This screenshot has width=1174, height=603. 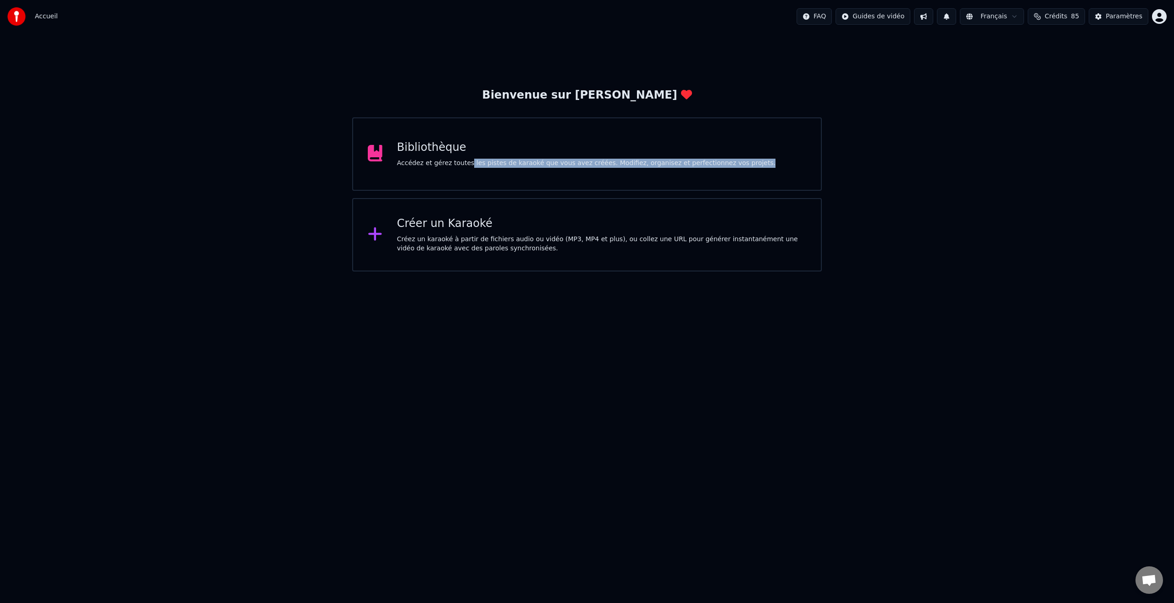 I want to click on span: Crédits, so click(x=1056, y=17).